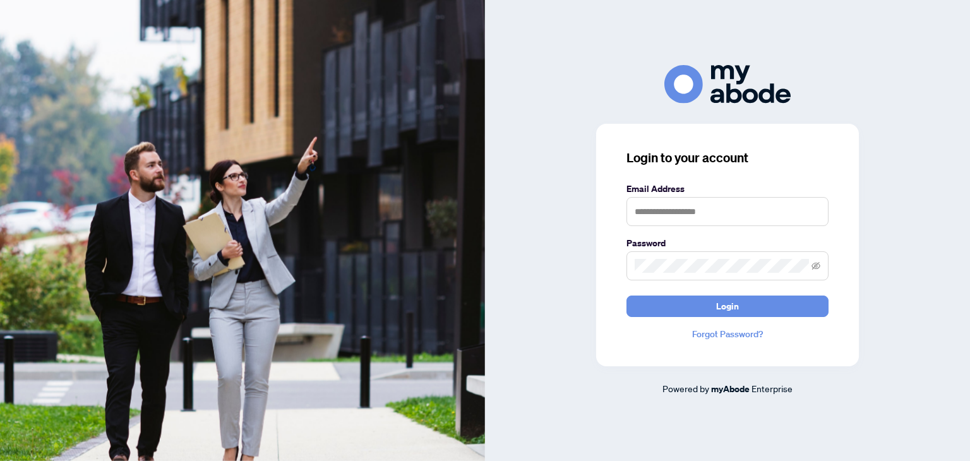 The image size is (970, 461). Describe the element at coordinates (728, 84) in the screenshot. I see `img: ma-logo` at that location.